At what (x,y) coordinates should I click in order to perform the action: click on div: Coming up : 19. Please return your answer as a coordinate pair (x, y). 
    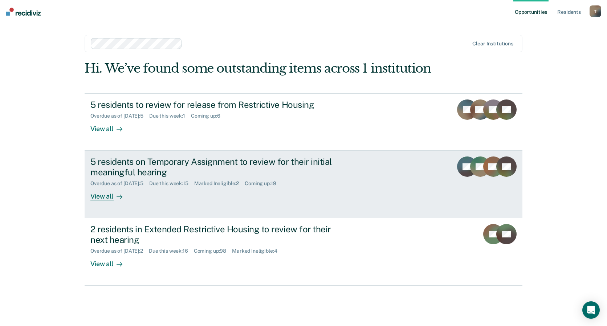
    Looking at the image, I should click on (263, 183).